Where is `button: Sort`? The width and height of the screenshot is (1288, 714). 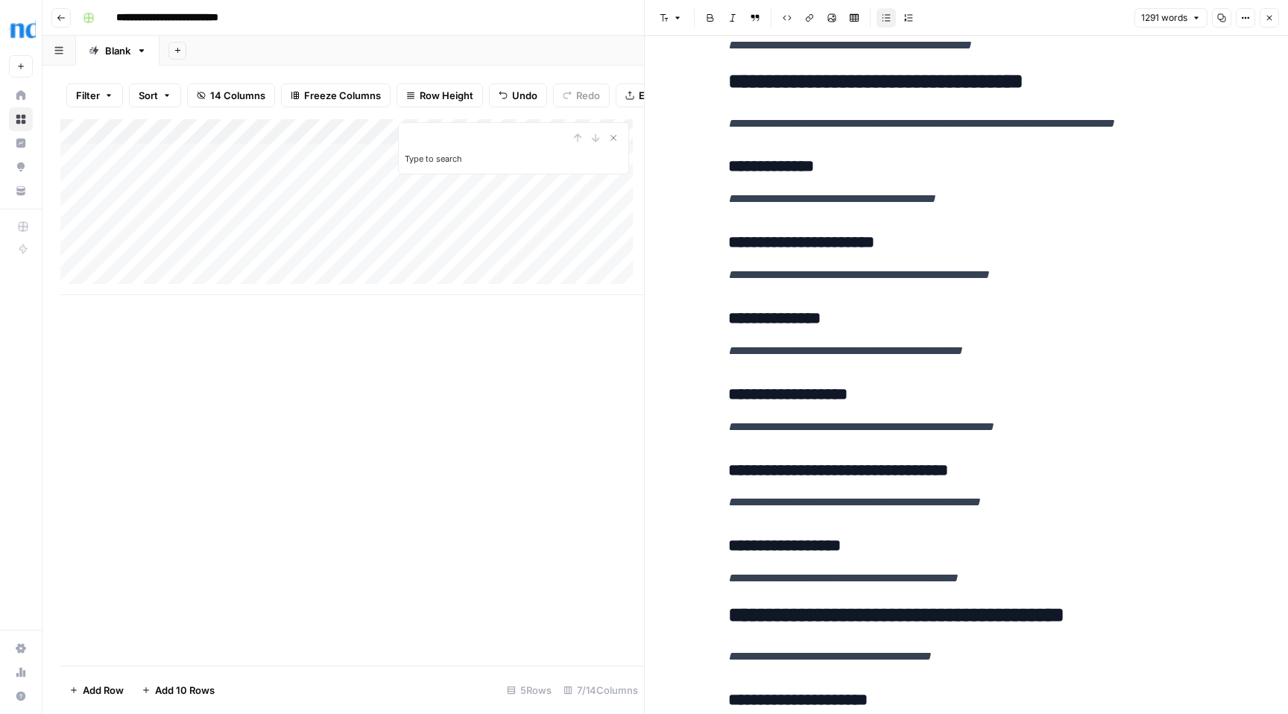
button: Sort is located at coordinates (155, 95).